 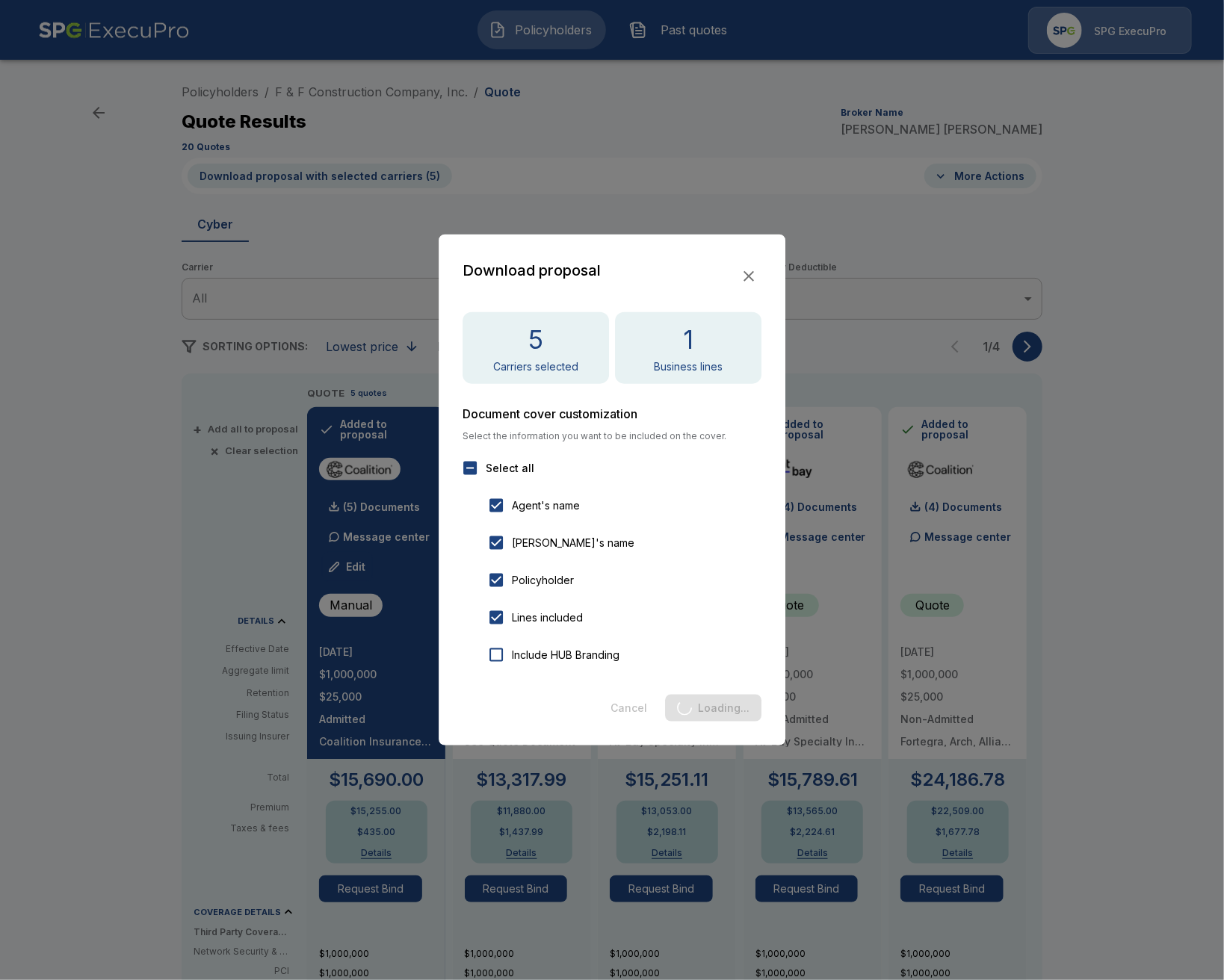 I want to click on h6: Document cover customization, so click(x=612, y=414).